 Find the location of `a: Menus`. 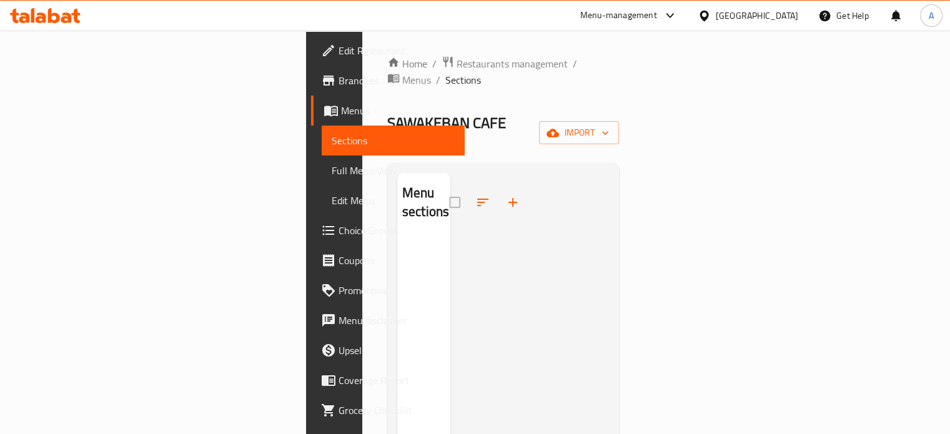

a: Menus is located at coordinates (388, 111).